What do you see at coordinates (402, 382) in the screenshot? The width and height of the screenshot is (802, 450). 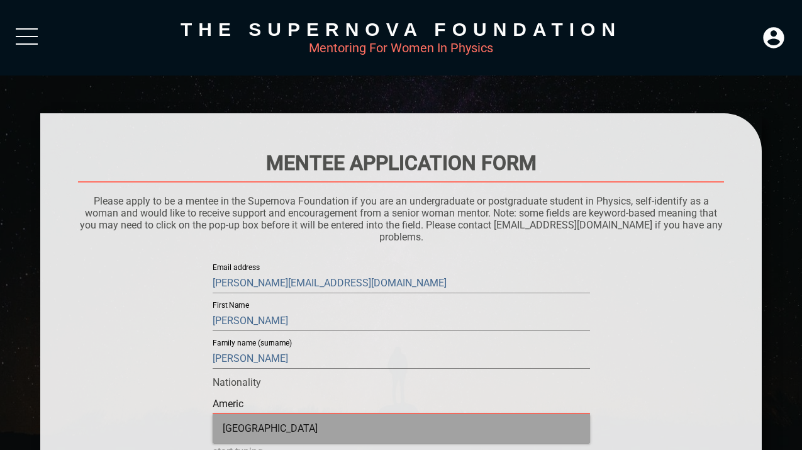 I see `p: Nationality` at bounding box center [402, 382].